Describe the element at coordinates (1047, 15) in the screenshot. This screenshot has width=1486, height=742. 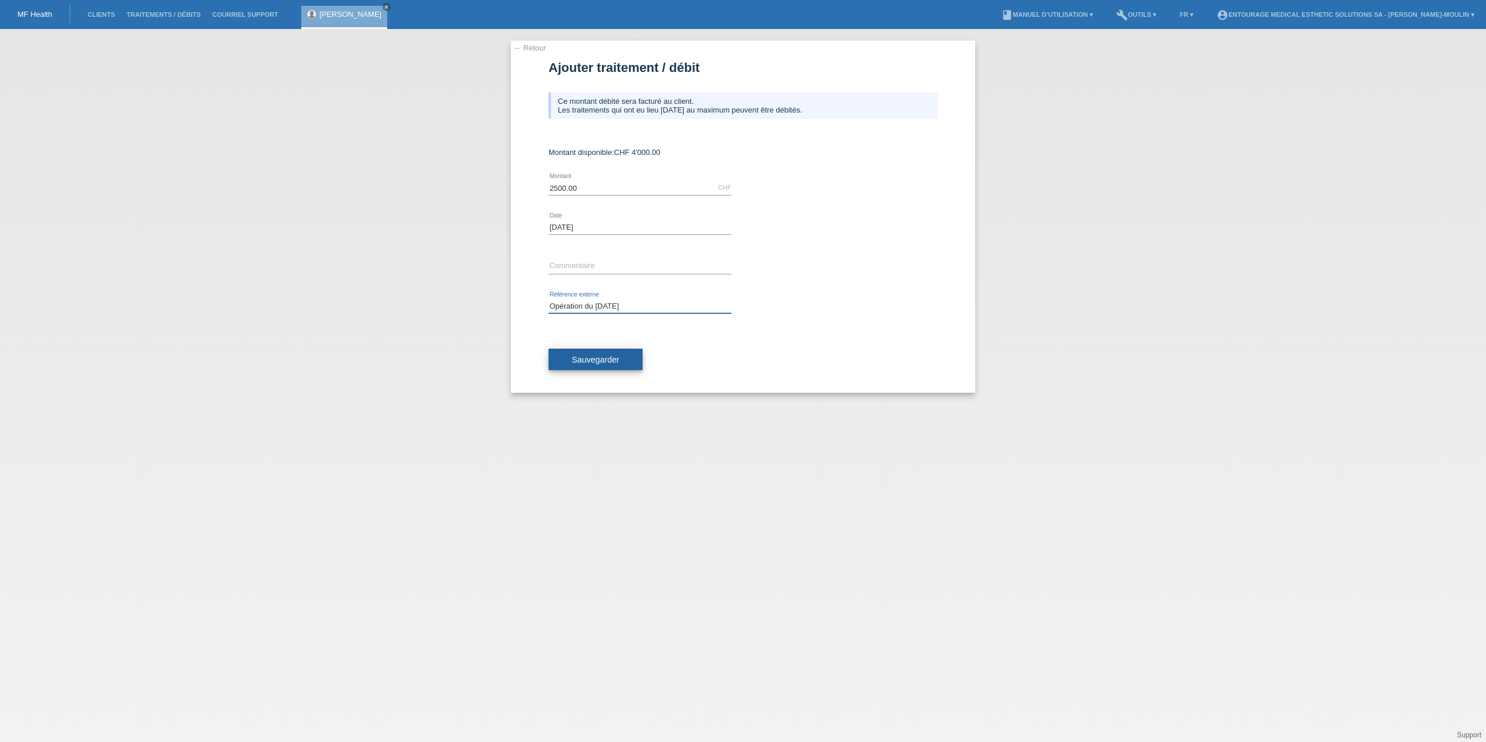
I see `a: bookManuel d’utilisation ▾` at that location.